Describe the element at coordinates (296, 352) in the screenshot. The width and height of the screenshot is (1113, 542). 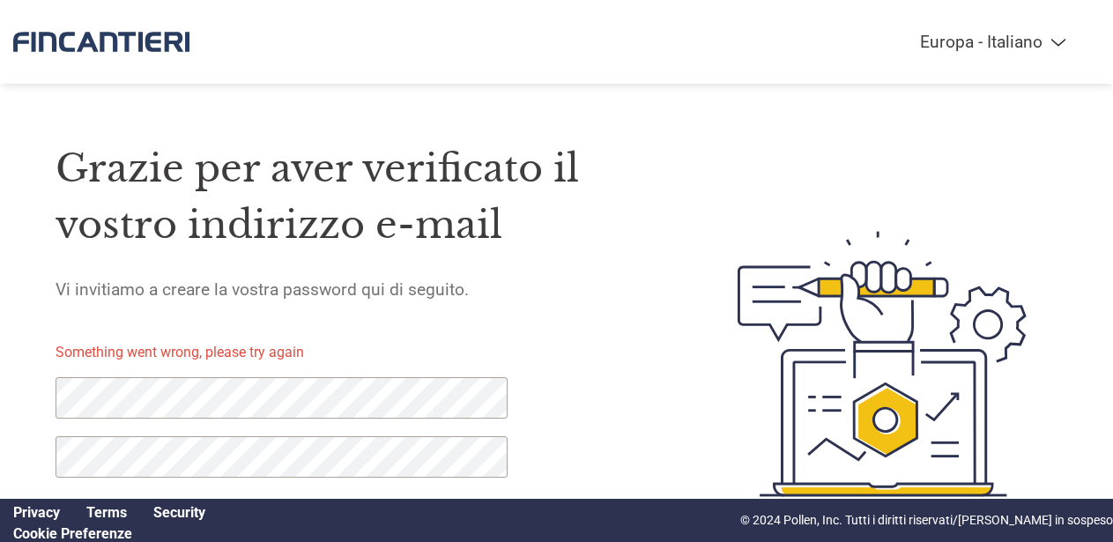
I see `p: Something went wrong, please try again` at that location.